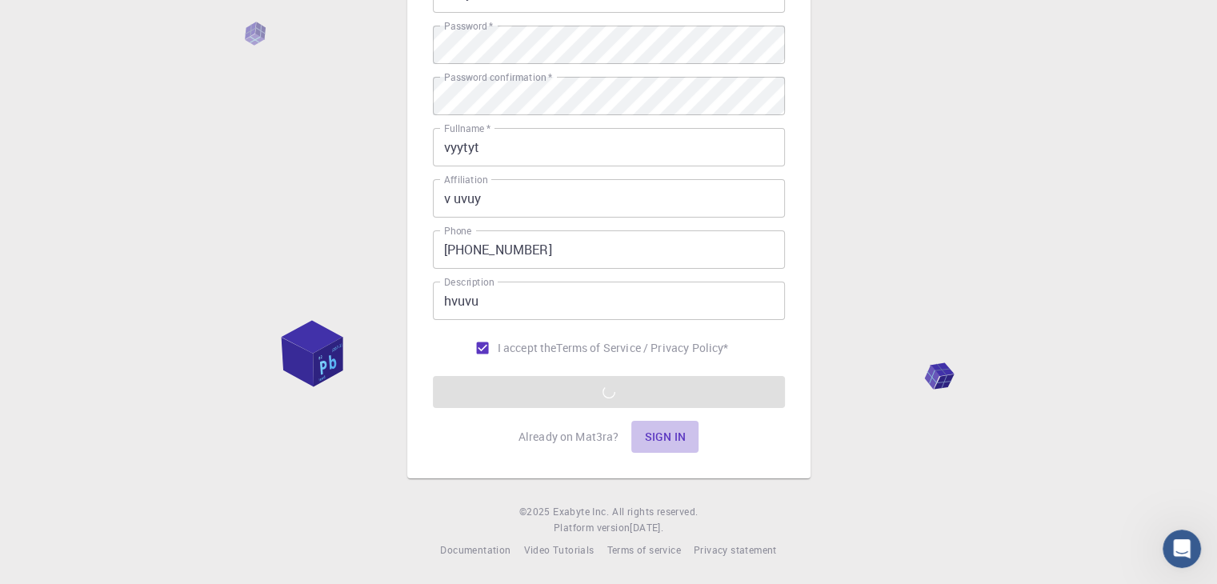 Image resolution: width=1217 pixels, height=584 pixels. I want to click on span: Exabyte Inc., so click(581, 511).